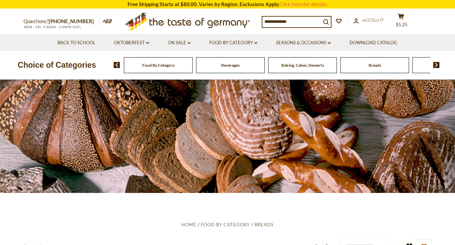  Describe the element at coordinates (189, 225) in the screenshot. I see `a: Home` at that location.